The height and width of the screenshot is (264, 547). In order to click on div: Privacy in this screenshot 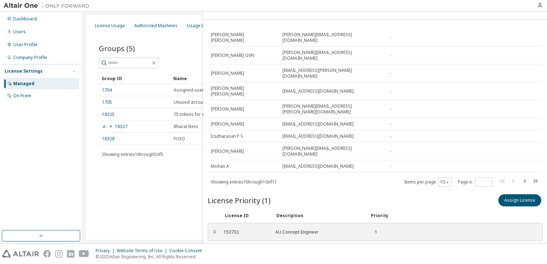, I will do `click(106, 251)`.